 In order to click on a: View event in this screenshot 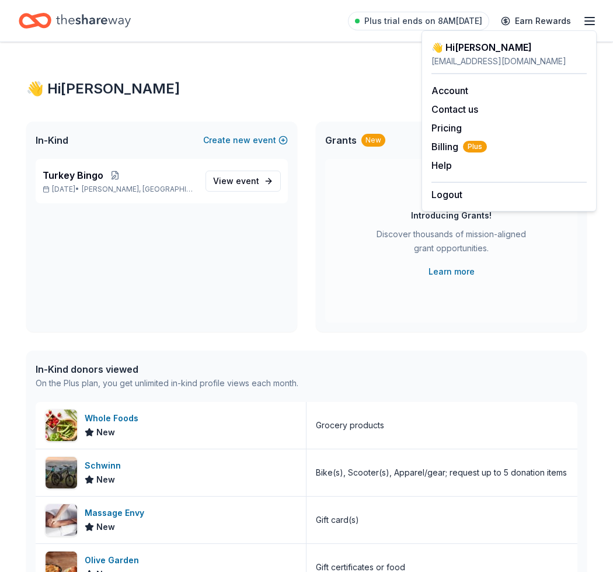, I will do `click(243, 181)`.